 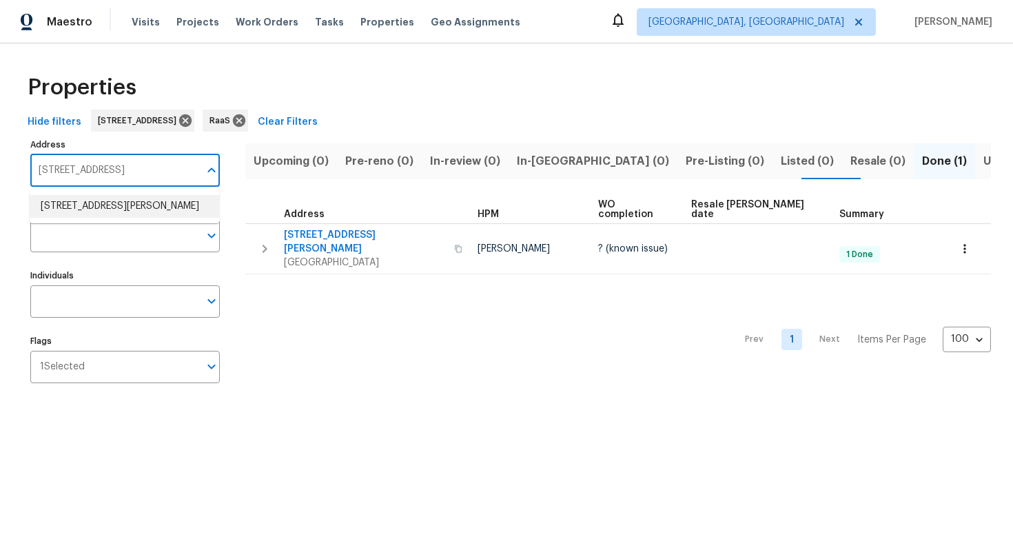 What do you see at coordinates (465, 161) in the screenshot?
I see `span: In-review (0)` at bounding box center [465, 161].